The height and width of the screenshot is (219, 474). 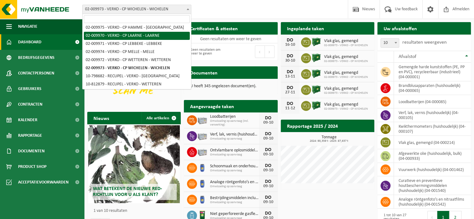 I want to click on span: Schoonmaak en onderhoudsmiddelen (huishoudelijk), so click(x=235, y=167).